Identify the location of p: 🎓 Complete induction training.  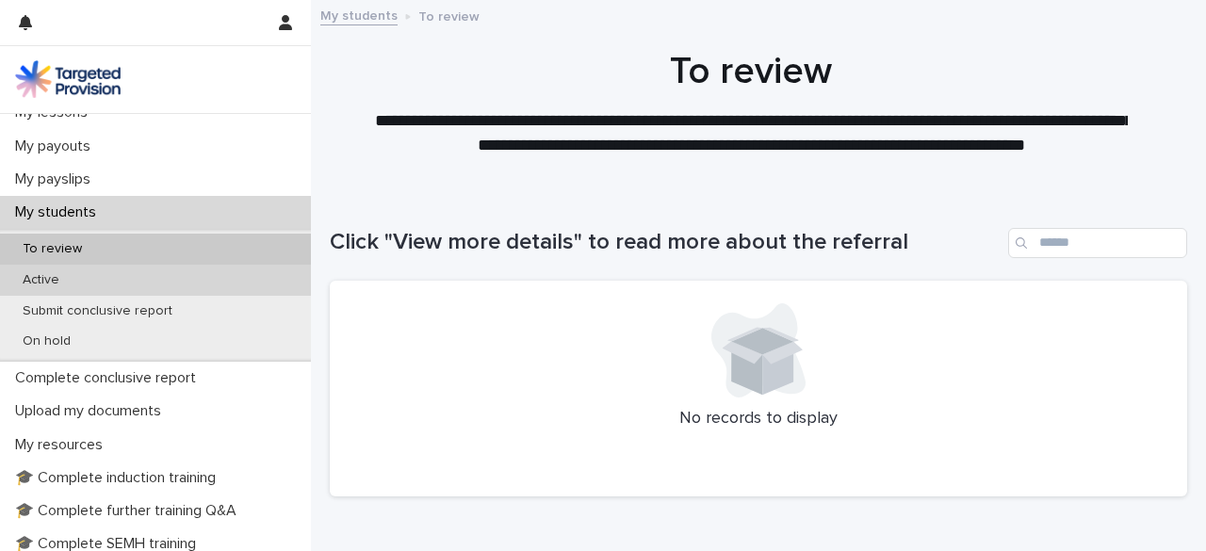
(119, 478).